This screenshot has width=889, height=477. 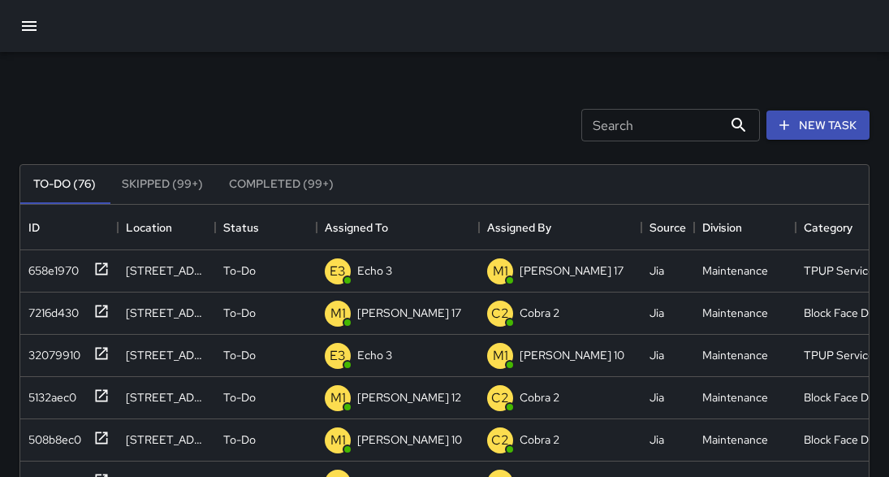 What do you see at coordinates (667, 227) in the screenshot?
I see `div: Source` at bounding box center [667, 227].